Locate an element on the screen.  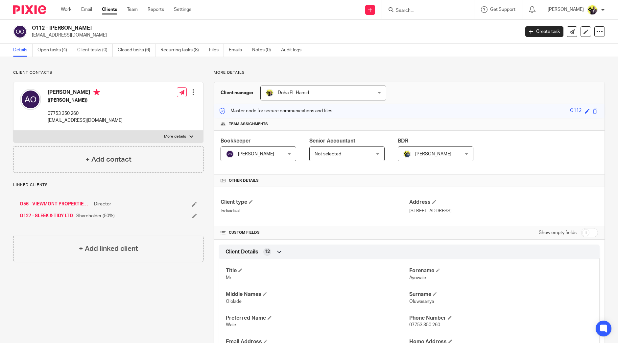
p: Client contacts is located at coordinates (108, 73).